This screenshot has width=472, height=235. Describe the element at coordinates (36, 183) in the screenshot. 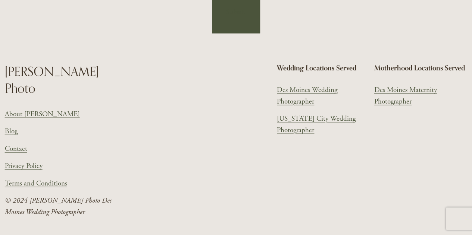

I see `a: Terms and Conditions` at that location.